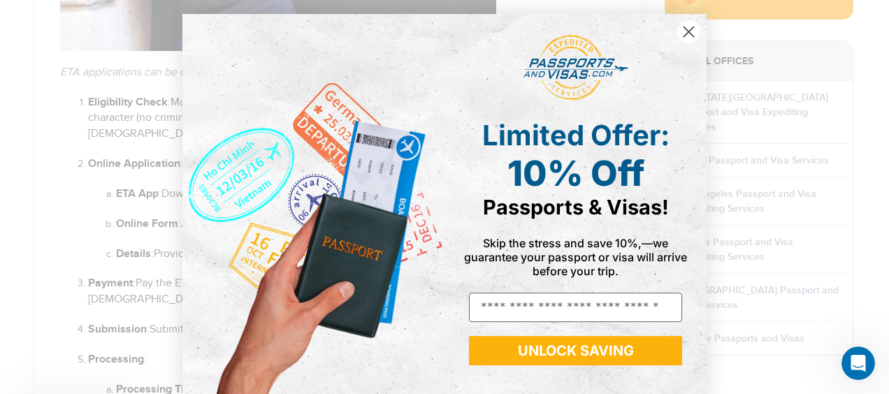  Describe the element at coordinates (575, 257) in the screenshot. I see `span: Skip the stress and save 10%,—we guarantee your passport or visa will arrive before your trip.` at that location.